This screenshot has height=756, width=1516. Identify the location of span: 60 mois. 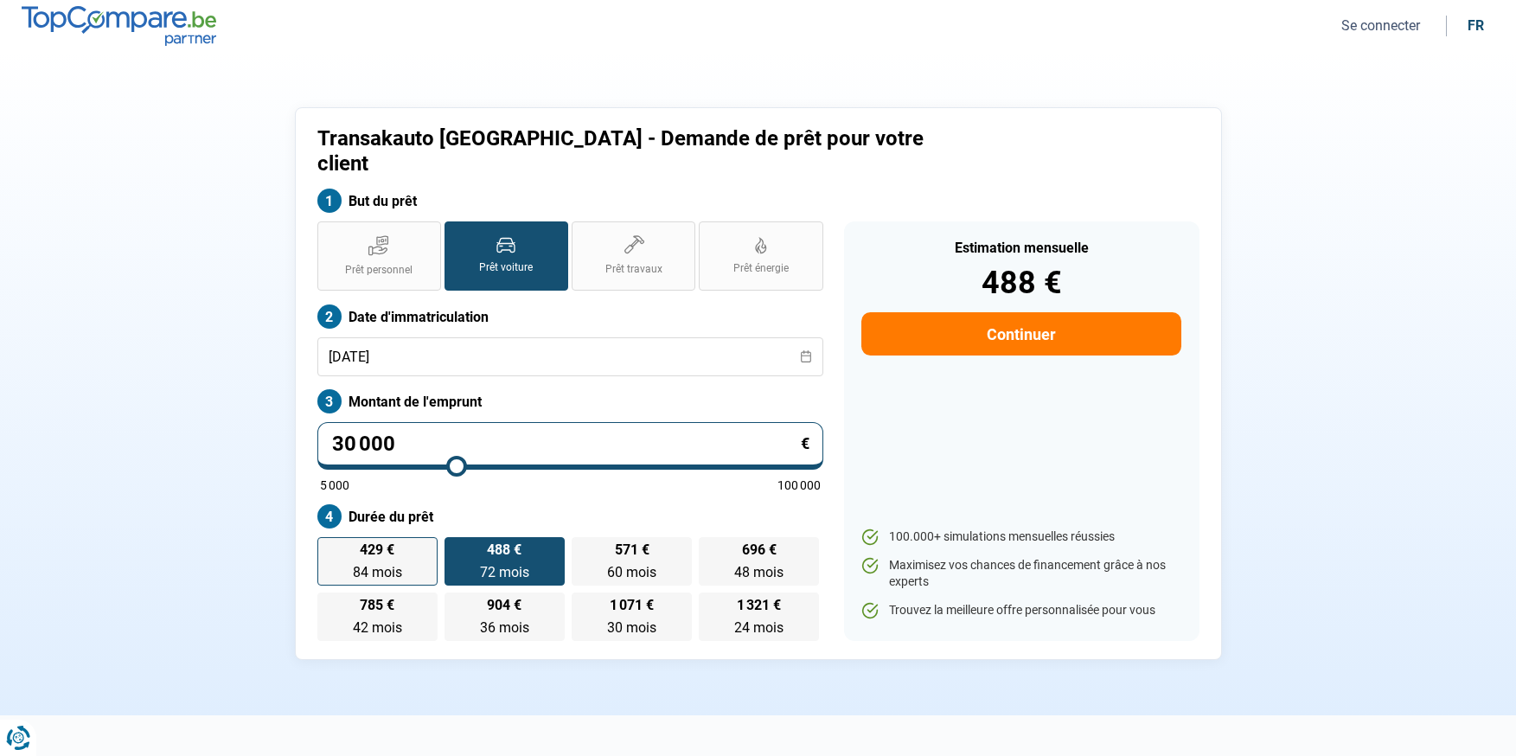
(631, 572).